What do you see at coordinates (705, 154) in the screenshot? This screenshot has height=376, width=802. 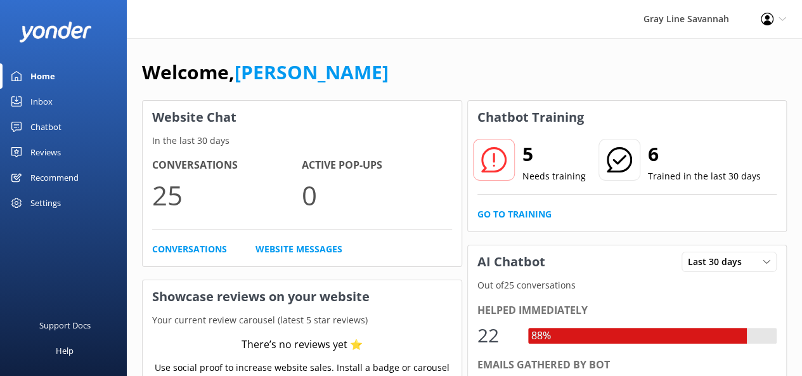 I see `h2: 6` at bounding box center [705, 154].